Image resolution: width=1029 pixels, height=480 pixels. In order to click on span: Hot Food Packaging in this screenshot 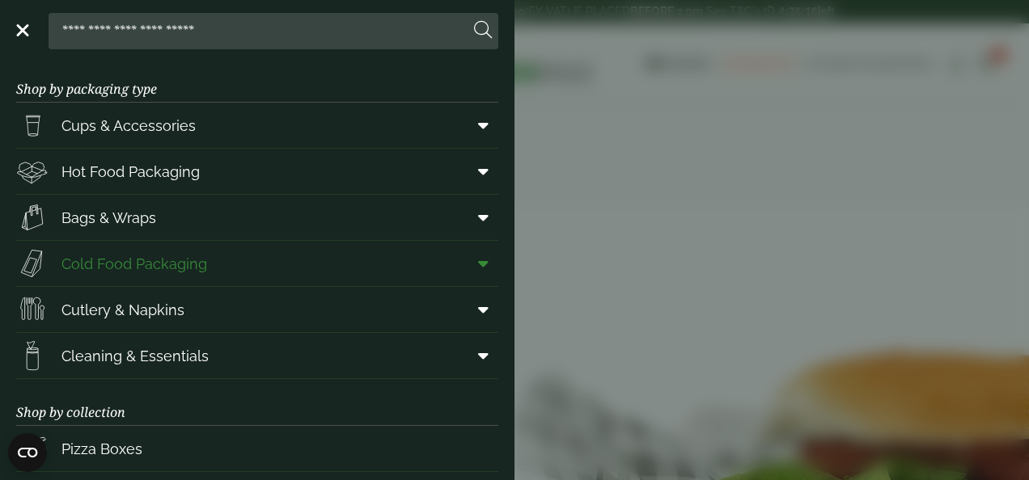, I will do `click(130, 171)`.